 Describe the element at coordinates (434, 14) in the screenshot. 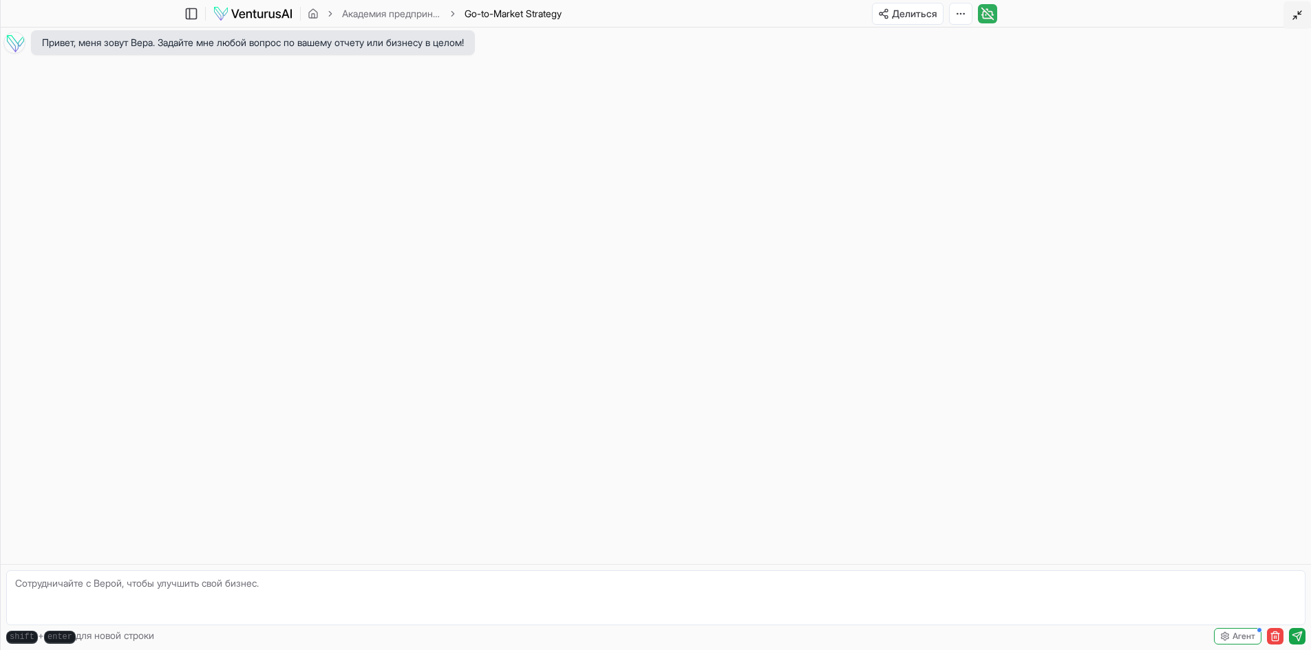

I see `nav: хлебные крошки` at that location.